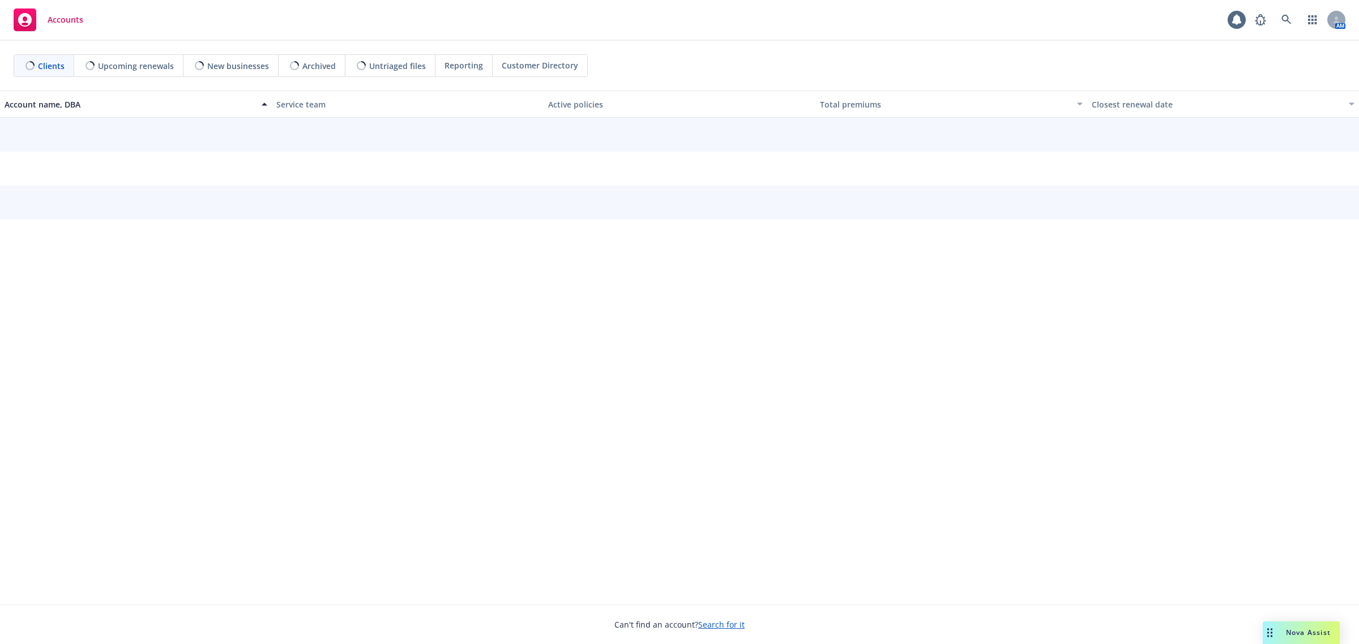  I want to click on div: Drag to move, so click(1269, 633).